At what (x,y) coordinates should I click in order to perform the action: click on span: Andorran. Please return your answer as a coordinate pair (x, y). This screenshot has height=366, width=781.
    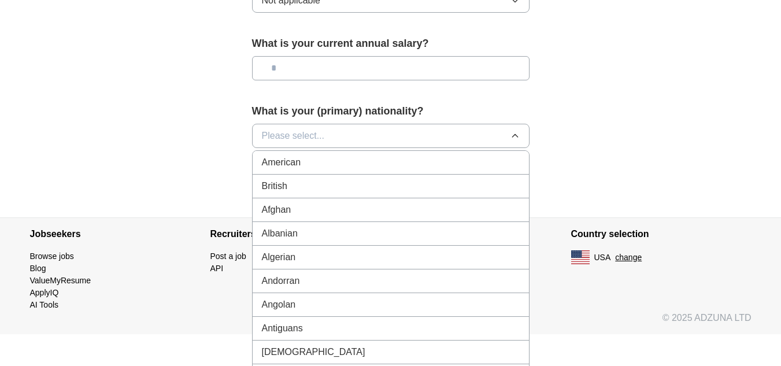
    Looking at the image, I should click on (281, 281).